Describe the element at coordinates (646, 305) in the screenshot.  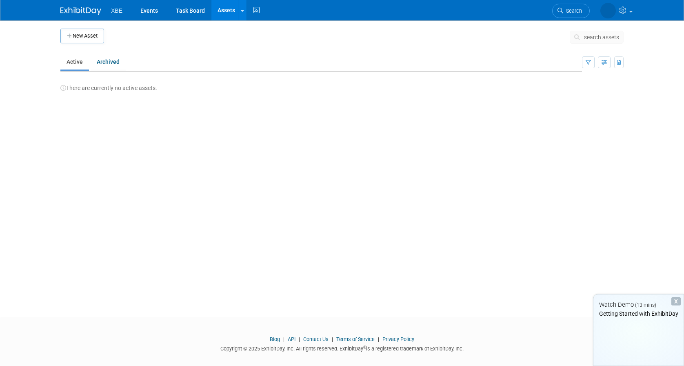
I see `span: (13 mins)` at that location.